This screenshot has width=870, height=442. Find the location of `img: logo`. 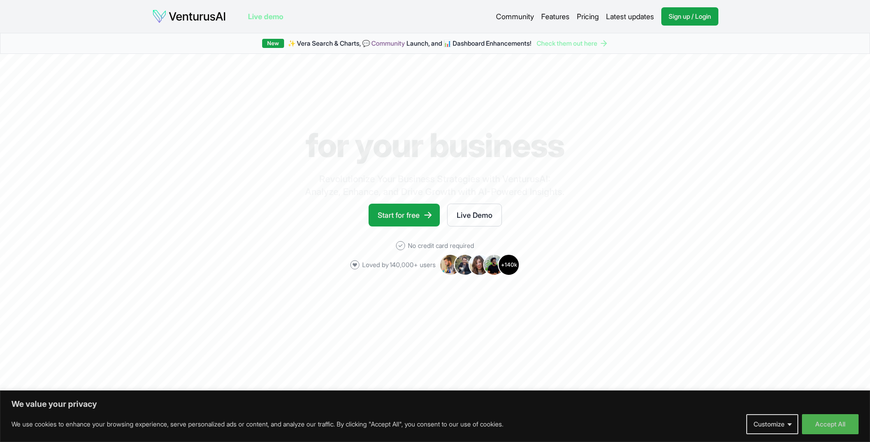

img: logo is located at coordinates (189, 16).